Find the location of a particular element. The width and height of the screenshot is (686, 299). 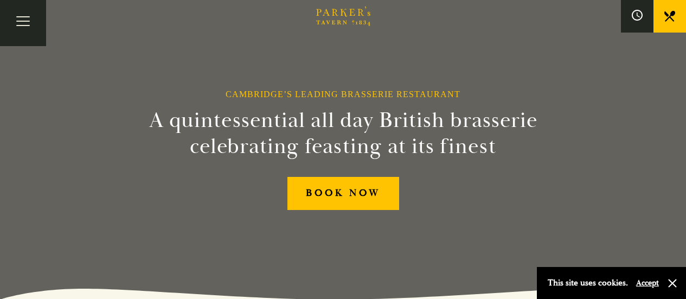

button: Accept is located at coordinates (647, 282).